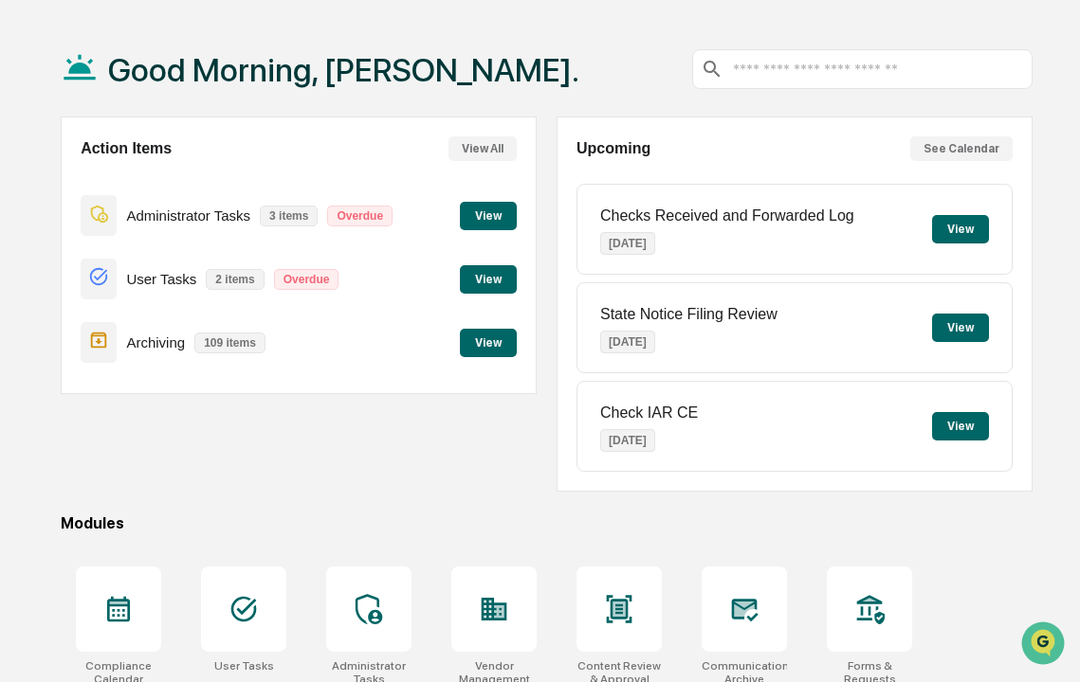 The width and height of the screenshot is (1080, 682). Describe the element at coordinates (482, 149) in the screenshot. I see `button: View All` at that location.